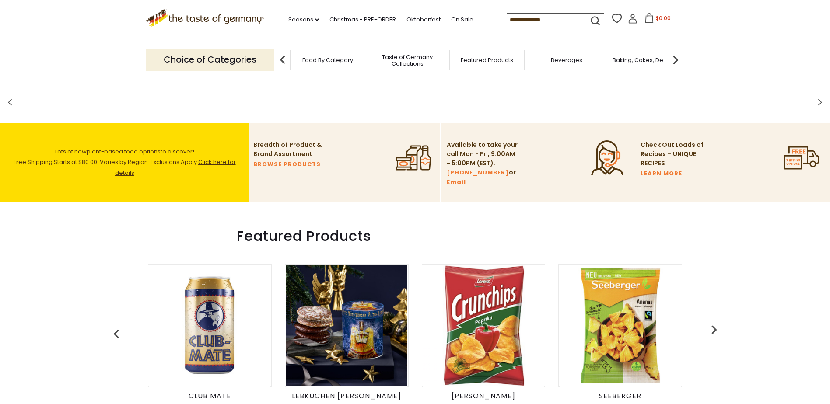 This screenshot has height=404, width=830. I want to click on span: Lots of new to discover! Free Shipping Starts at $80.00. Varies by Region. Exclusions Apply., so click(125, 162).